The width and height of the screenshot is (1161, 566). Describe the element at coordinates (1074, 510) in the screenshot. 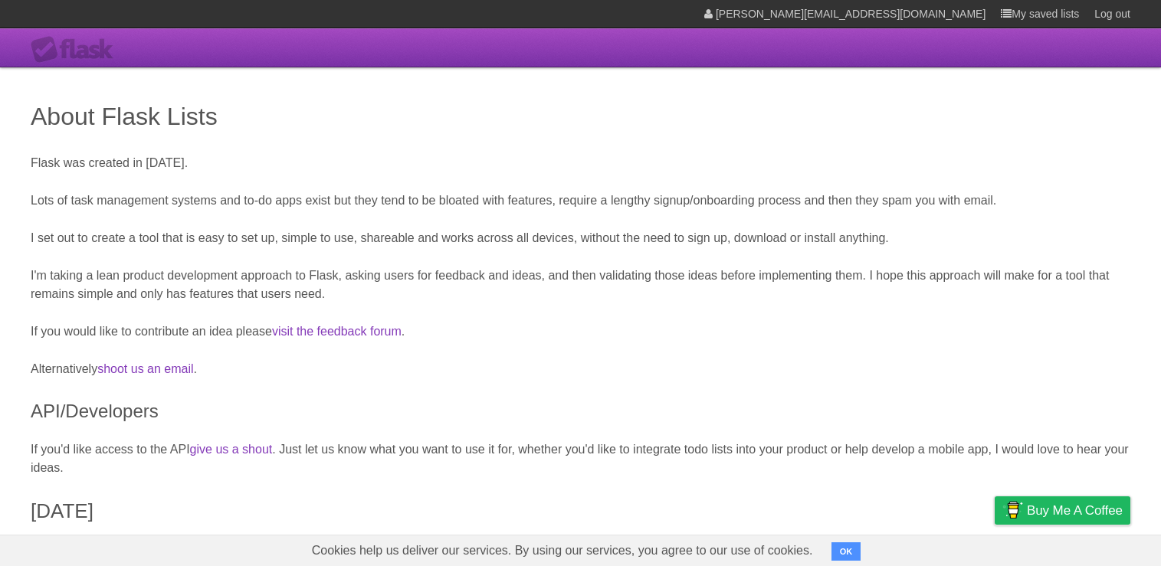

I see `span: Buy me a coffee` at that location.